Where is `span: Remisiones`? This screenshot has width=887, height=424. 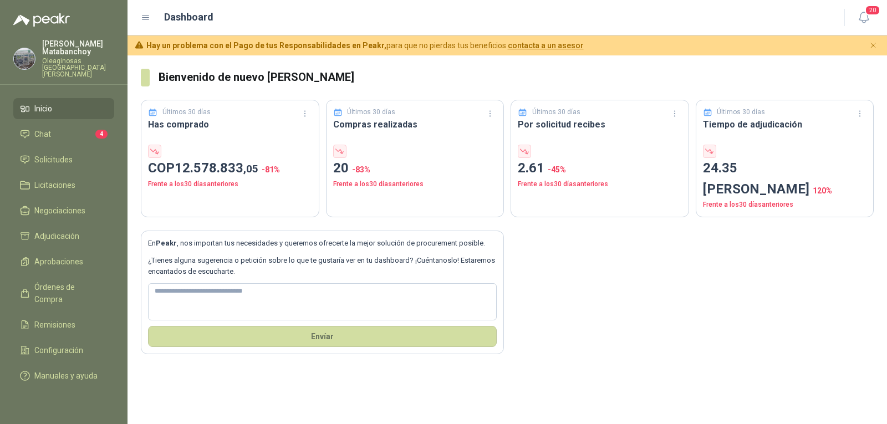 span: Remisiones is located at coordinates (55, 325).